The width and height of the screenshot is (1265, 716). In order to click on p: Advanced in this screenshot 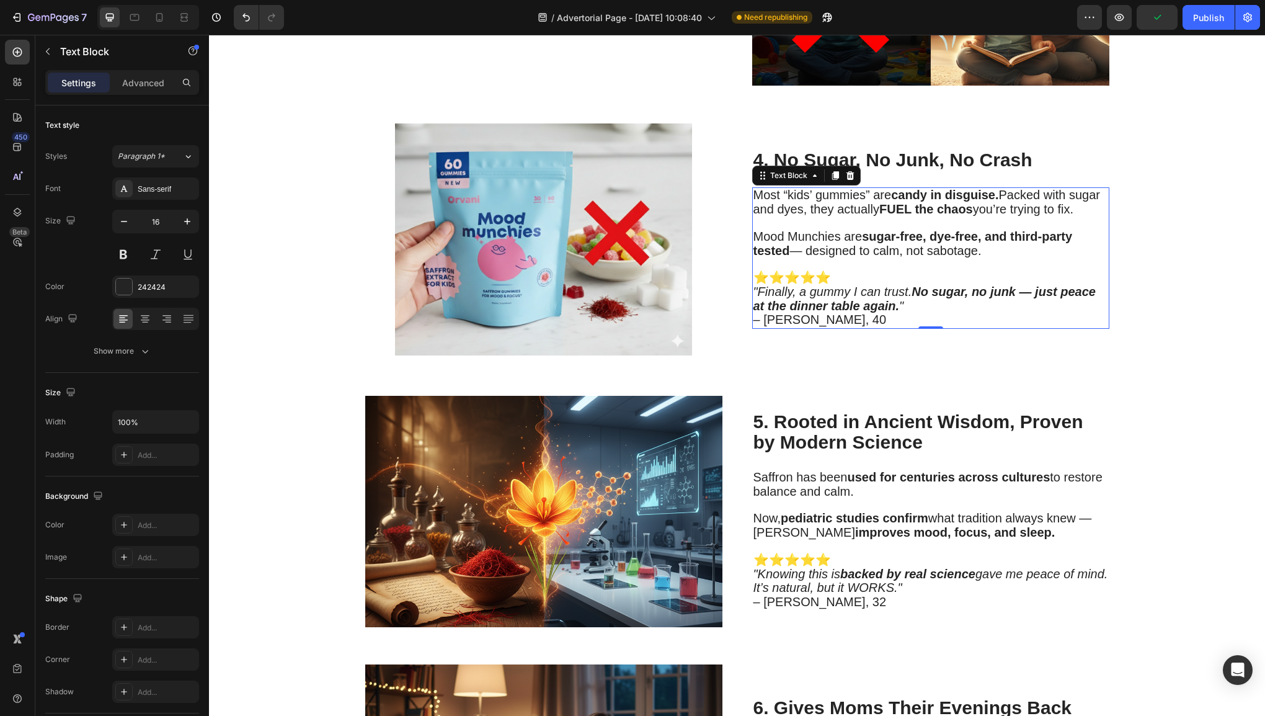, I will do `click(143, 82)`.